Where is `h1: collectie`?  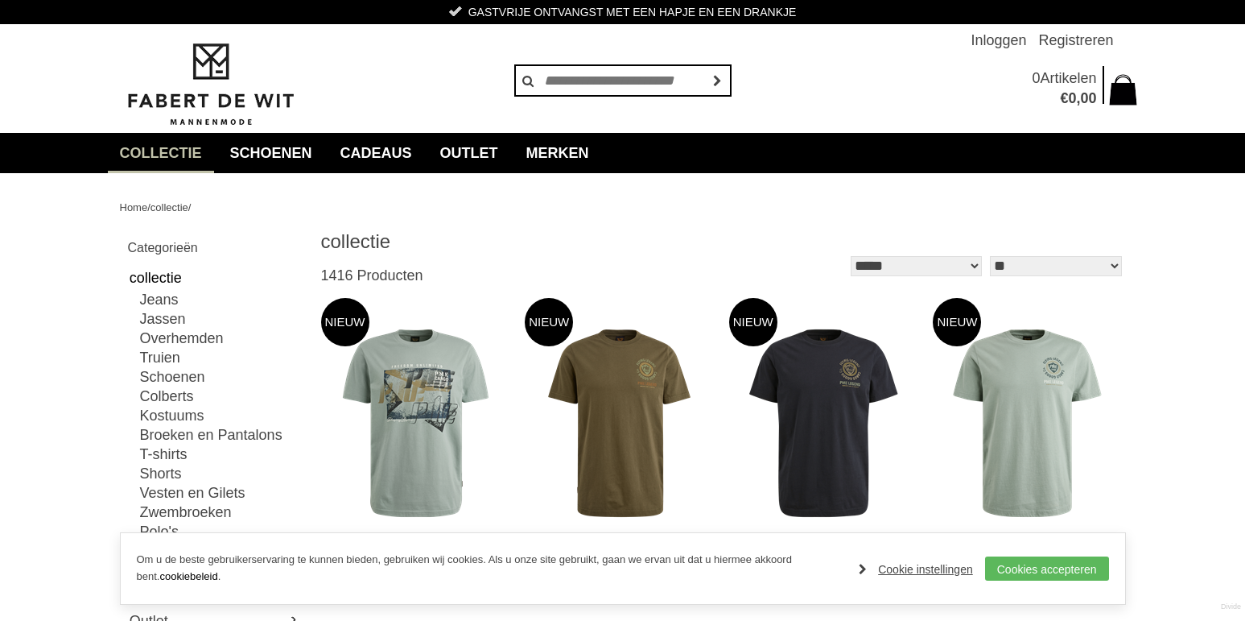 h1: collectie is located at coordinates (523, 242).